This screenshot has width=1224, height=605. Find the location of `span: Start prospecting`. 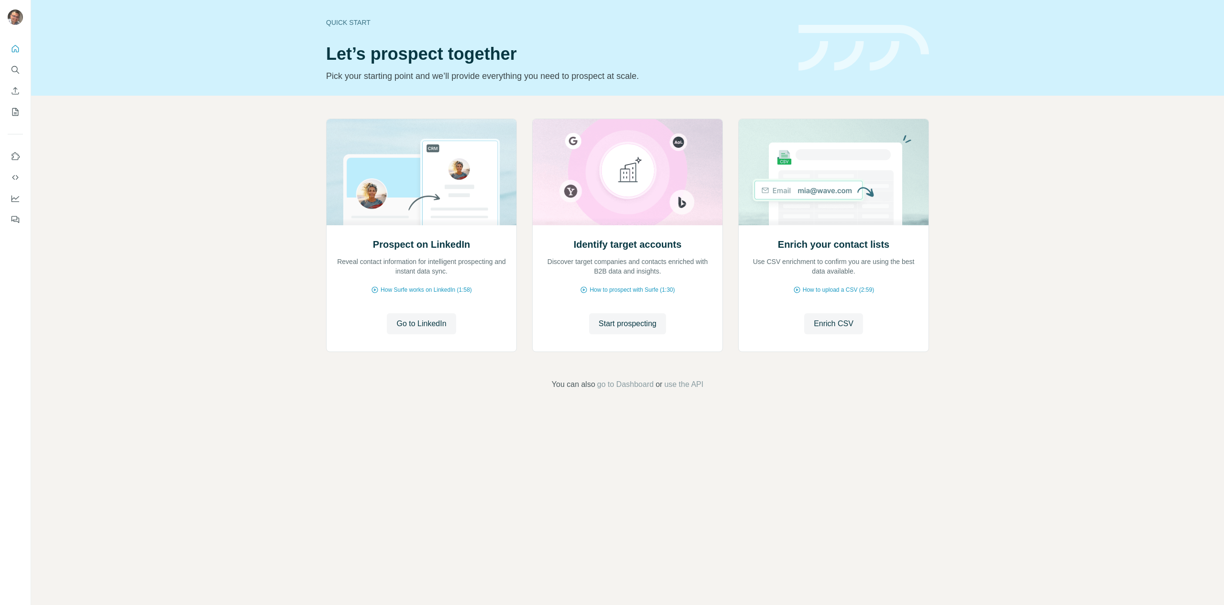

span: Start prospecting is located at coordinates (627, 324).